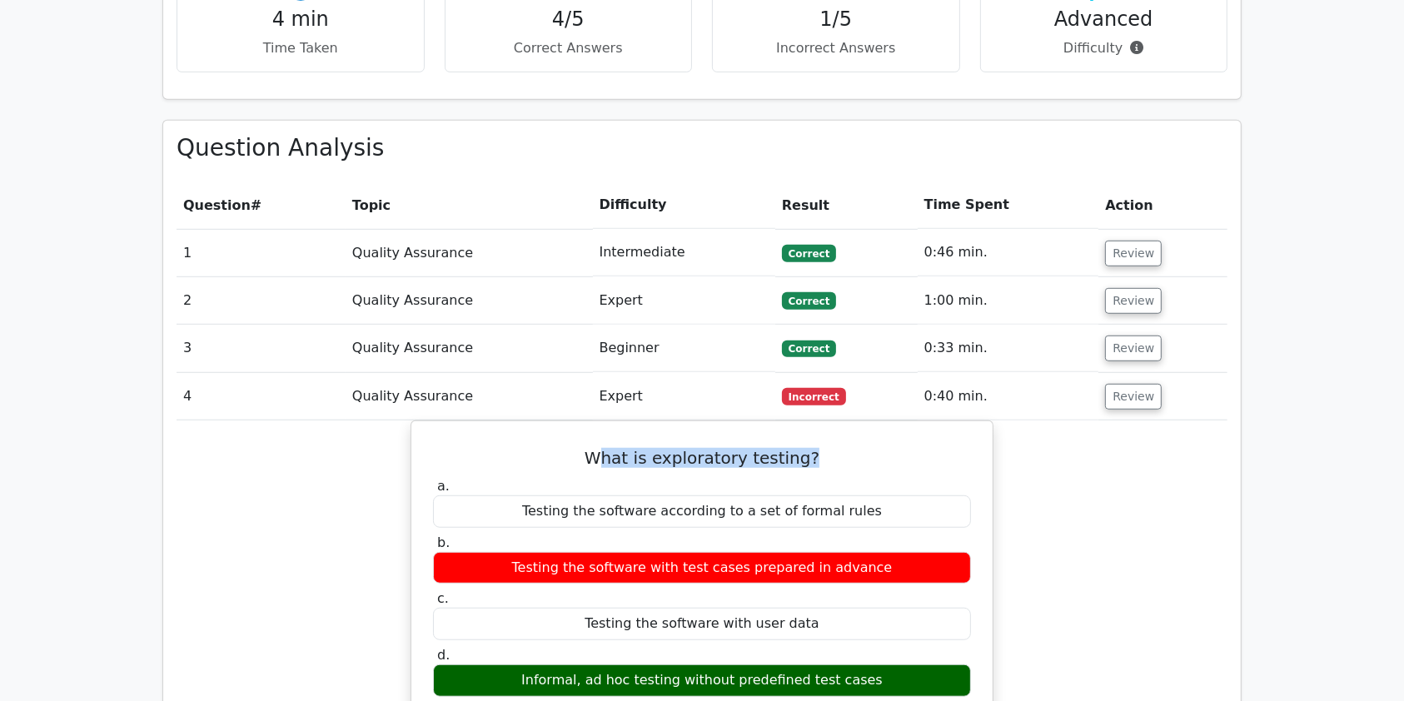 This screenshot has width=1404, height=701. What do you see at coordinates (443, 598) in the screenshot?
I see `span: c.` at bounding box center [443, 598].